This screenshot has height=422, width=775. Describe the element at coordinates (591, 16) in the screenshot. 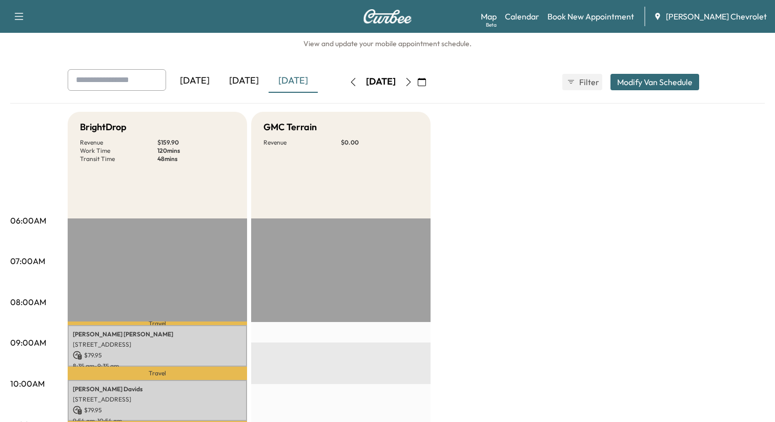

I see `a: Book New Appointment` at that location.